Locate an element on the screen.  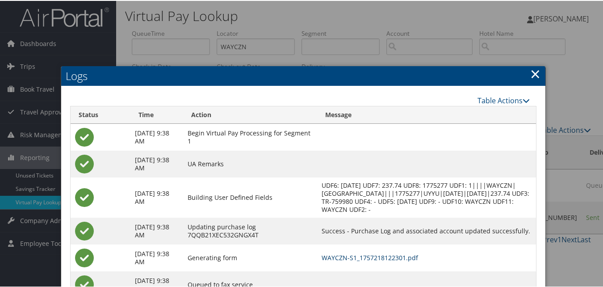
td: Begin Virtual Pay Processing for Segment 1 is located at coordinates (250, 136).